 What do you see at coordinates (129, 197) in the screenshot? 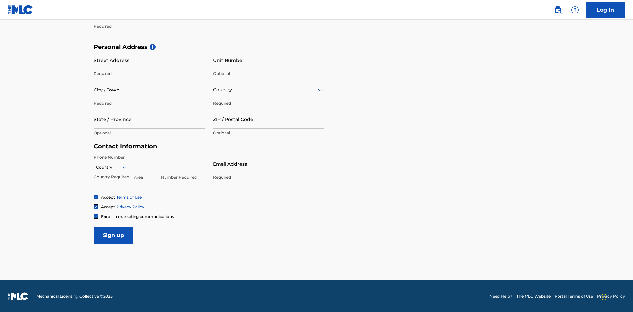
I see `a: Terms of Use` at bounding box center [129, 197].